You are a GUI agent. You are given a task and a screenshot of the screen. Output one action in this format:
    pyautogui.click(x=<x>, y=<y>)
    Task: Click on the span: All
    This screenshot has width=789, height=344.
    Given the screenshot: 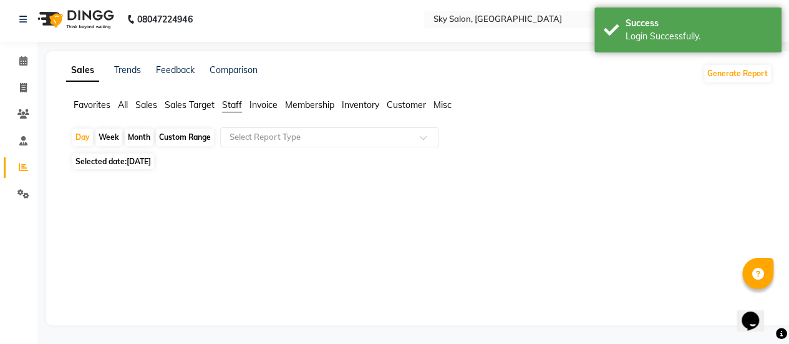 What is the action you would take?
    pyautogui.click(x=123, y=105)
    